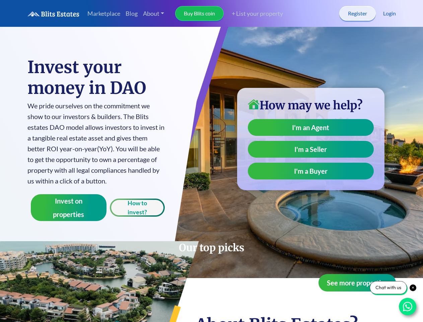 This screenshot has height=322, width=423. What do you see at coordinates (311, 171) in the screenshot?
I see `a: I'm a Buyer` at bounding box center [311, 171].